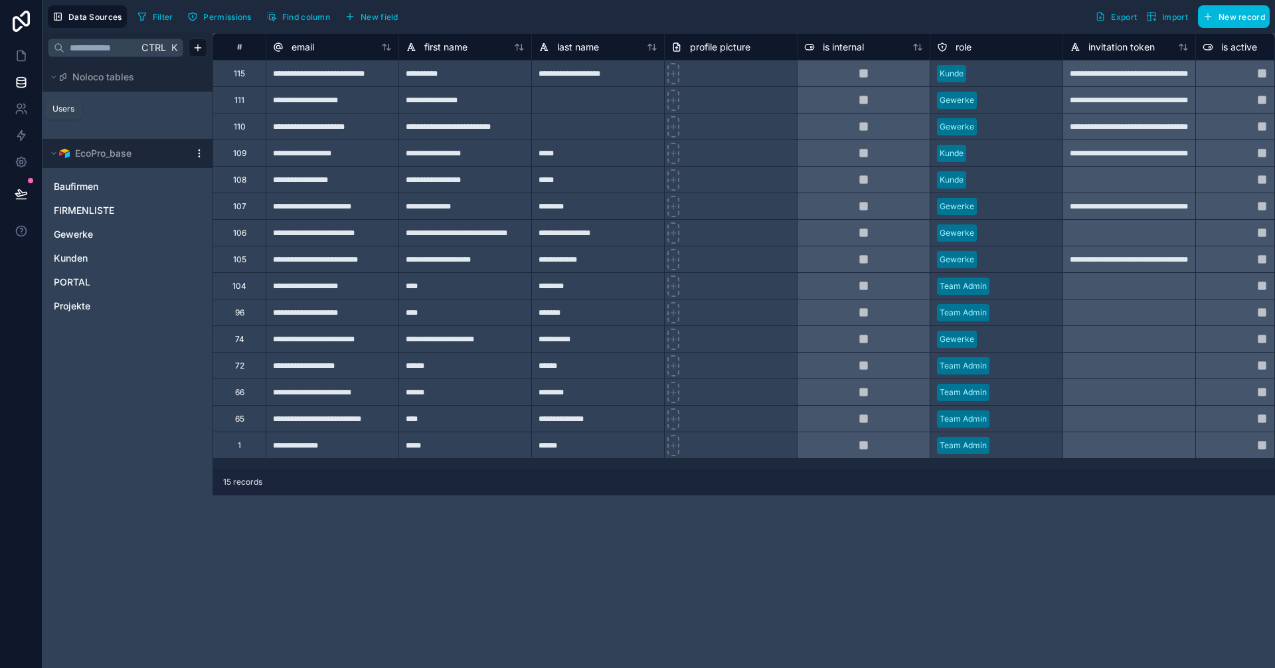 This screenshot has width=1275, height=668. What do you see at coordinates (114, 234) in the screenshot?
I see `a: Gewerke` at bounding box center [114, 234].